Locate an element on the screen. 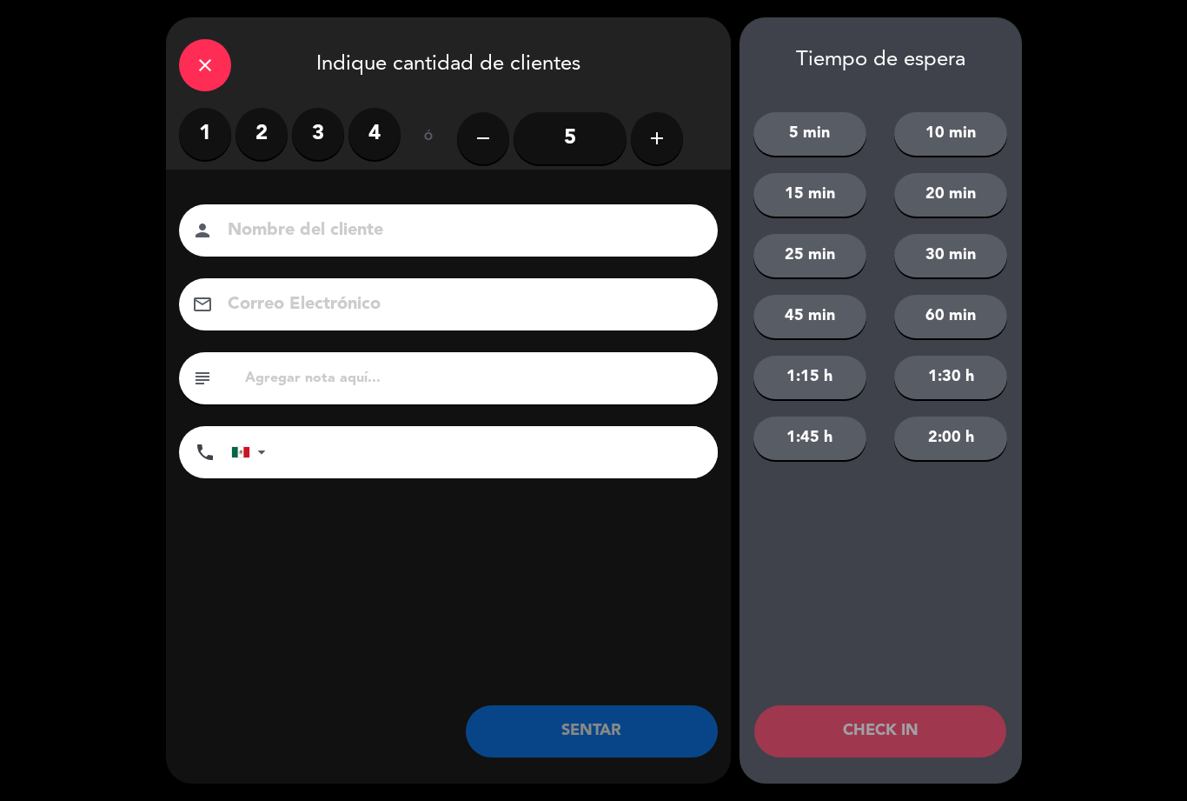  button: 20 min is located at coordinates (951, 195).